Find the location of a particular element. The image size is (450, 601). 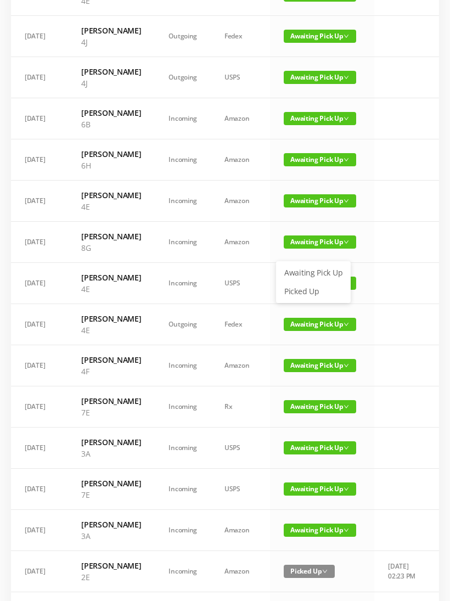

p: 6B is located at coordinates (111, 124).